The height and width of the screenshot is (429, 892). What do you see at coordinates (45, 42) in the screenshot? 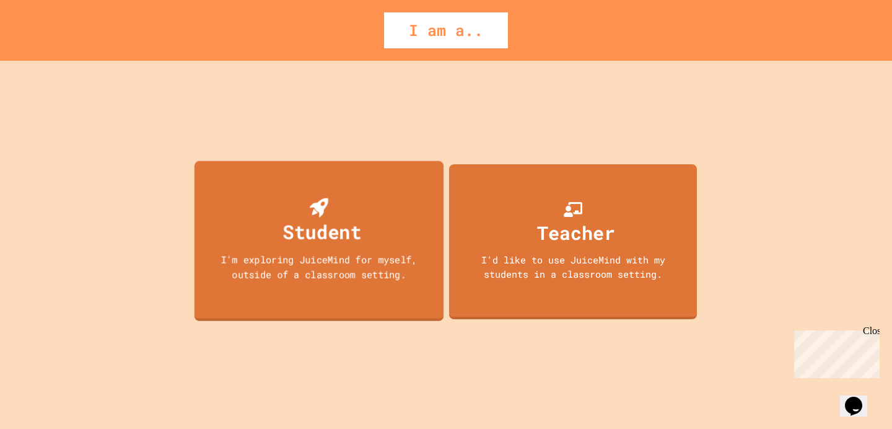
I see `div: Chat with us now!Close` at bounding box center [45, 42].